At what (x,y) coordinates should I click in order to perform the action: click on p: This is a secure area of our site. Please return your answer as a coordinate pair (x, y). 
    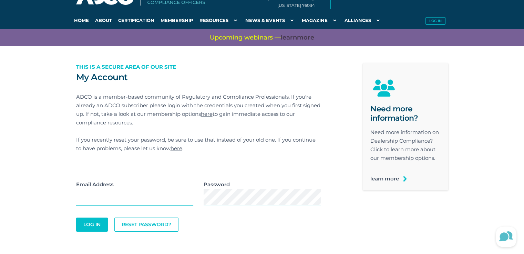
    Looking at the image, I should click on (198, 67).